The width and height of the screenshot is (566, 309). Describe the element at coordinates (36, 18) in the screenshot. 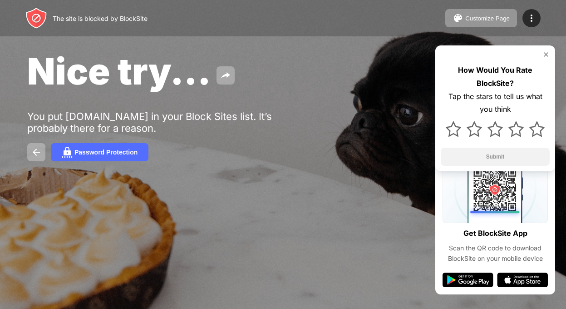

I see `img: header-logo.svg` at that location.